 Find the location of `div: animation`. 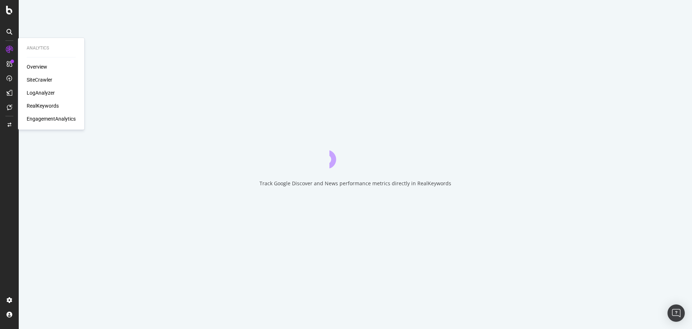

div: animation is located at coordinates (356, 155).